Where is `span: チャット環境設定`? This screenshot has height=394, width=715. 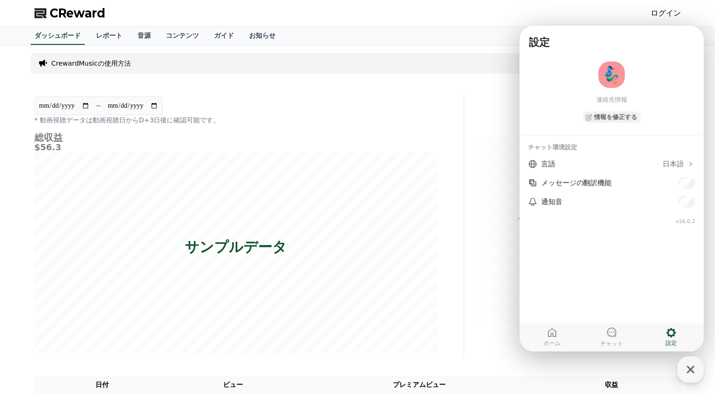 span: チャット環境設定 is located at coordinates (33, 122).